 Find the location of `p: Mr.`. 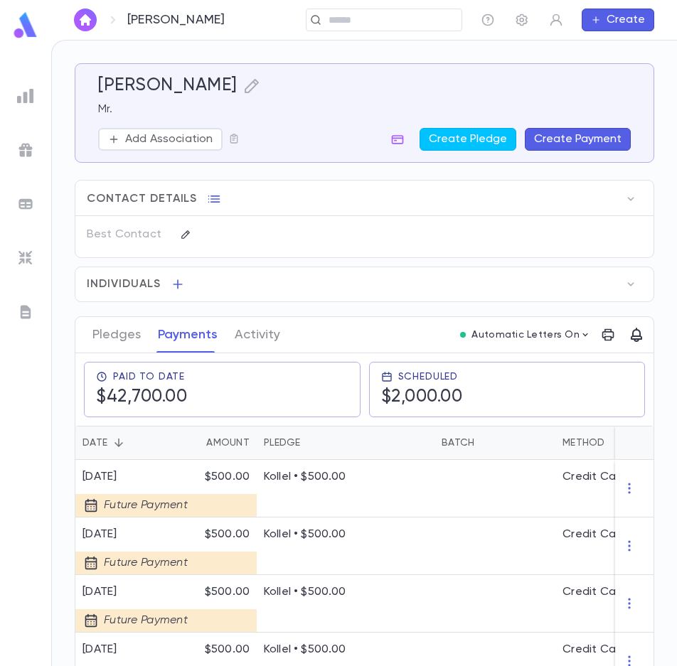

p: Mr. is located at coordinates (364, 110).